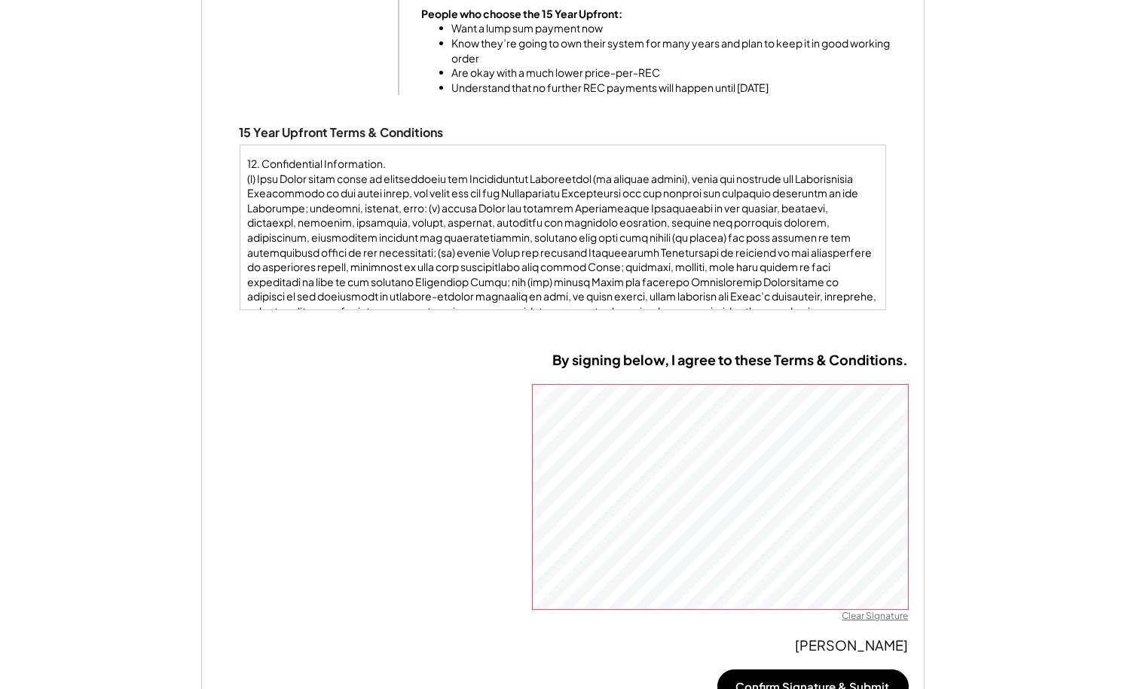 This screenshot has width=1125, height=689. Describe the element at coordinates (875, 616) in the screenshot. I see `div: Clear Signature` at that location.